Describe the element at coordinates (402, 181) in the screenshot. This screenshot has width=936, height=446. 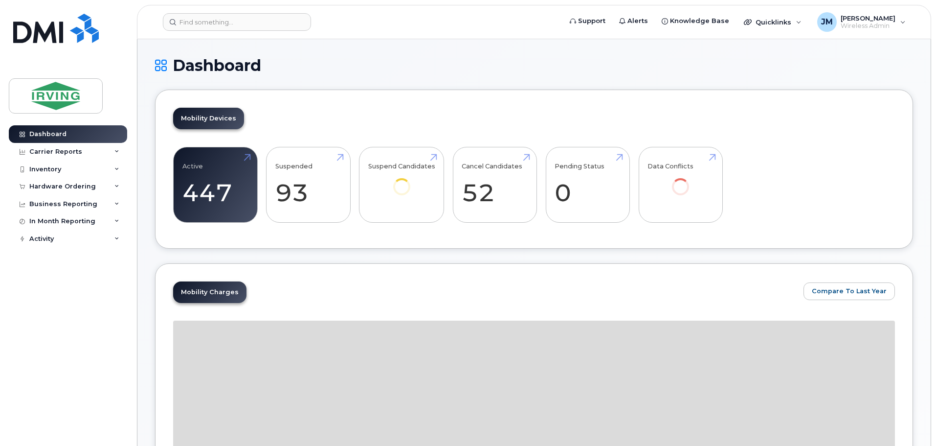
I see `a: Suspend Candidates` at that location.